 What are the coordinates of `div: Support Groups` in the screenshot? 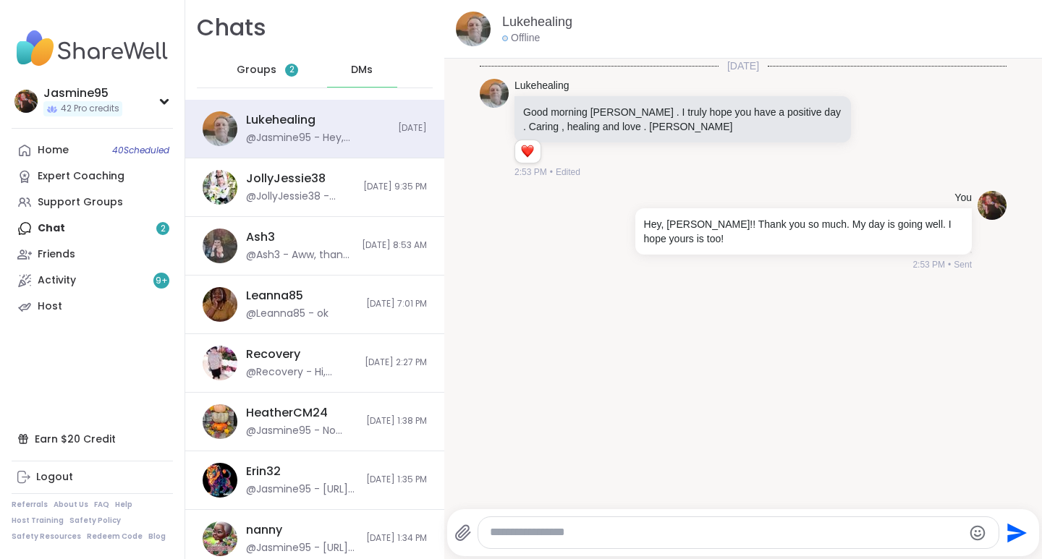 It's located at (80, 203).